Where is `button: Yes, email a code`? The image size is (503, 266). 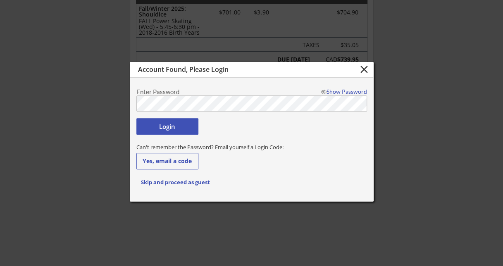
button: Yes, email a code is located at coordinates (167, 161).